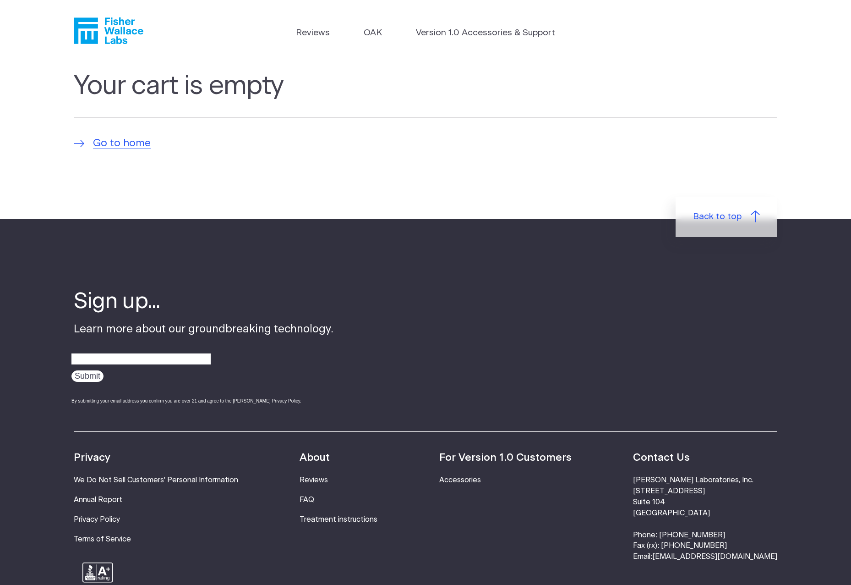  What do you see at coordinates (156, 480) in the screenshot?
I see `a: We Do Not Sell Customers' Personal Information` at bounding box center [156, 480].